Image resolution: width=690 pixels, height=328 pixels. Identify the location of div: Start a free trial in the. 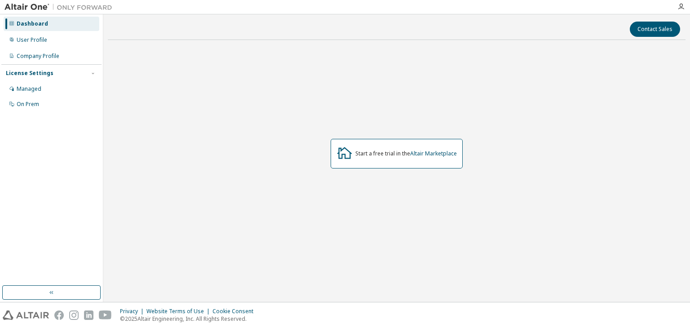
(406, 154).